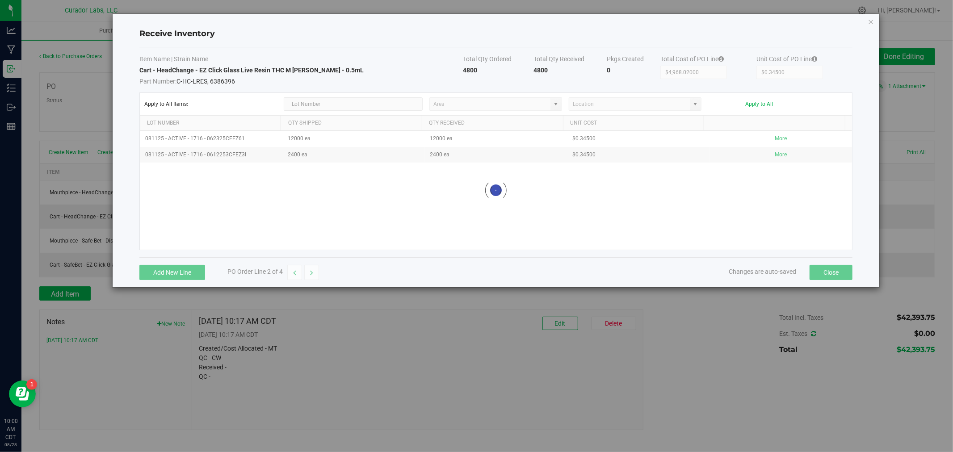 The width and height of the screenshot is (953, 452). What do you see at coordinates (708, 60) in the screenshot?
I see `th: Total Cost of PO Line` at bounding box center [708, 60].